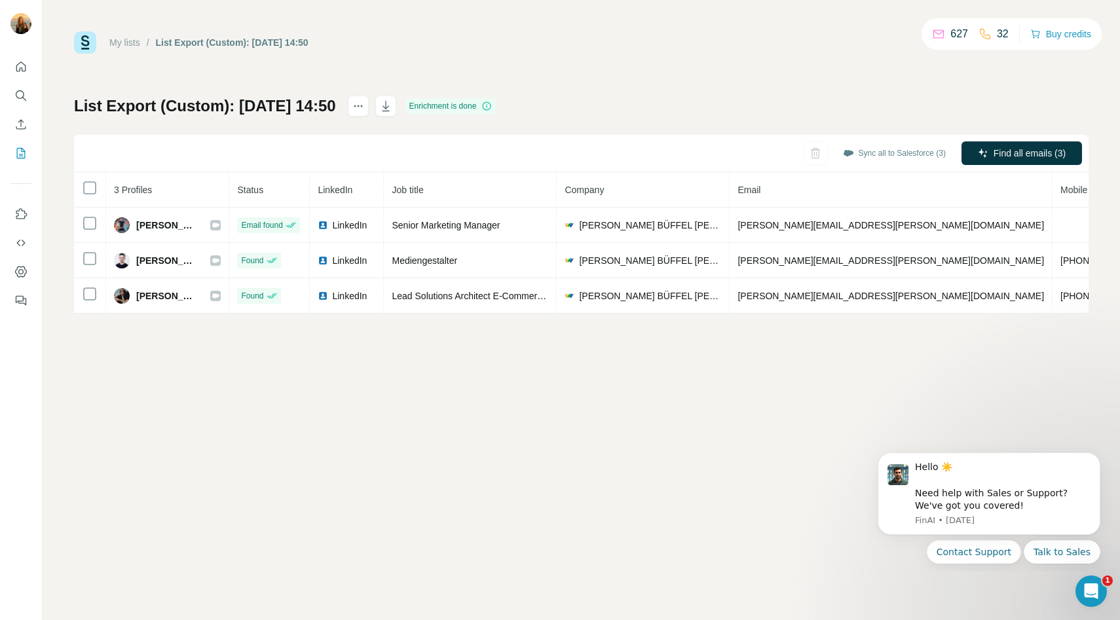 Image resolution: width=1120 pixels, height=620 pixels. What do you see at coordinates (584, 190) in the screenshot?
I see `span: Company` at bounding box center [584, 190].